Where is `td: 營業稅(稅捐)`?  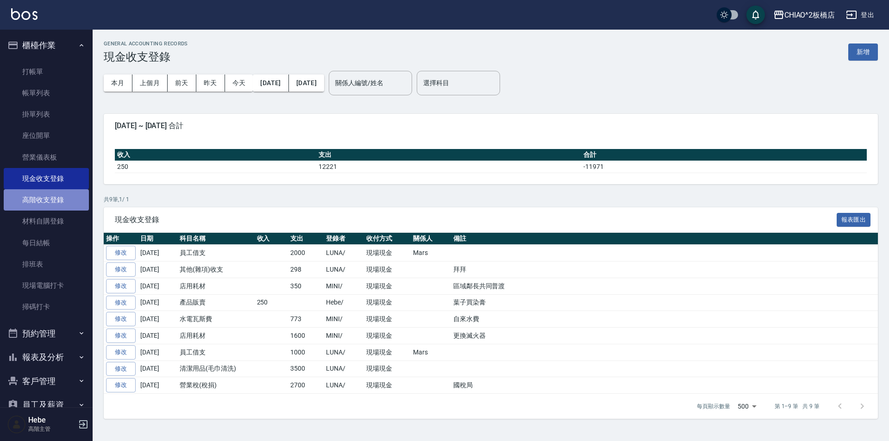 td: 營業稅(稅捐) is located at coordinates (216, 386).